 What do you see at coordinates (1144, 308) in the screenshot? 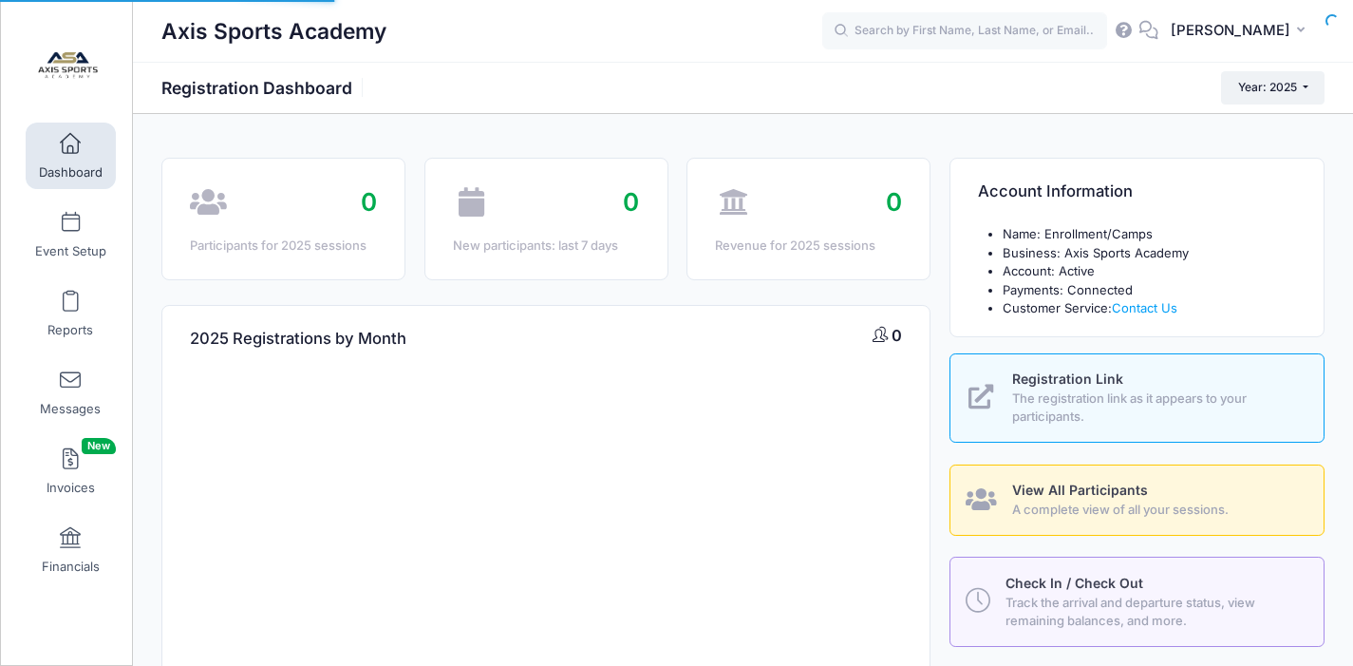
I see `a: Contact Us` at bounding box center [1144, 308].